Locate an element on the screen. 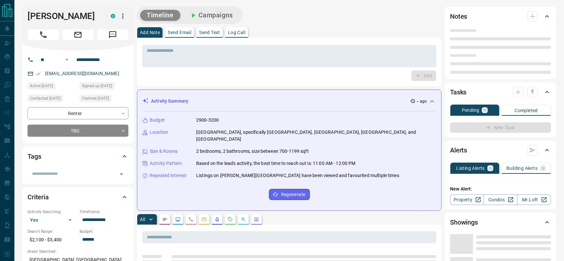 The image size is (564, 261). p: Completed is located at coordinates (526, 110).